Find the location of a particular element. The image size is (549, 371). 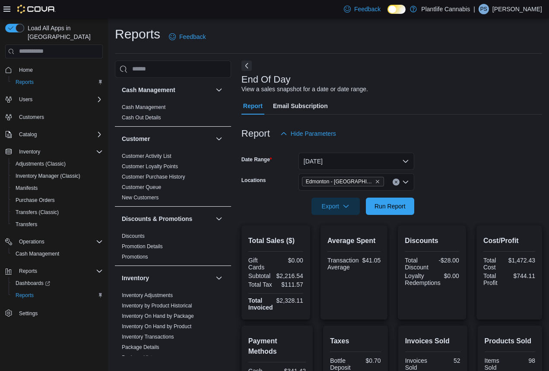

div: View a sales snapshot for a date or date range. is located at coordinates (305, 89).